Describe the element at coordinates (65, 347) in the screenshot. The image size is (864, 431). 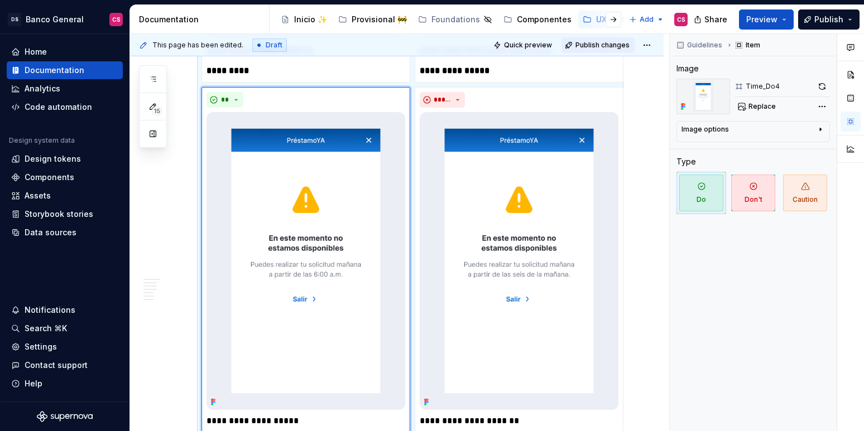
I see `a: Settings` at that location.